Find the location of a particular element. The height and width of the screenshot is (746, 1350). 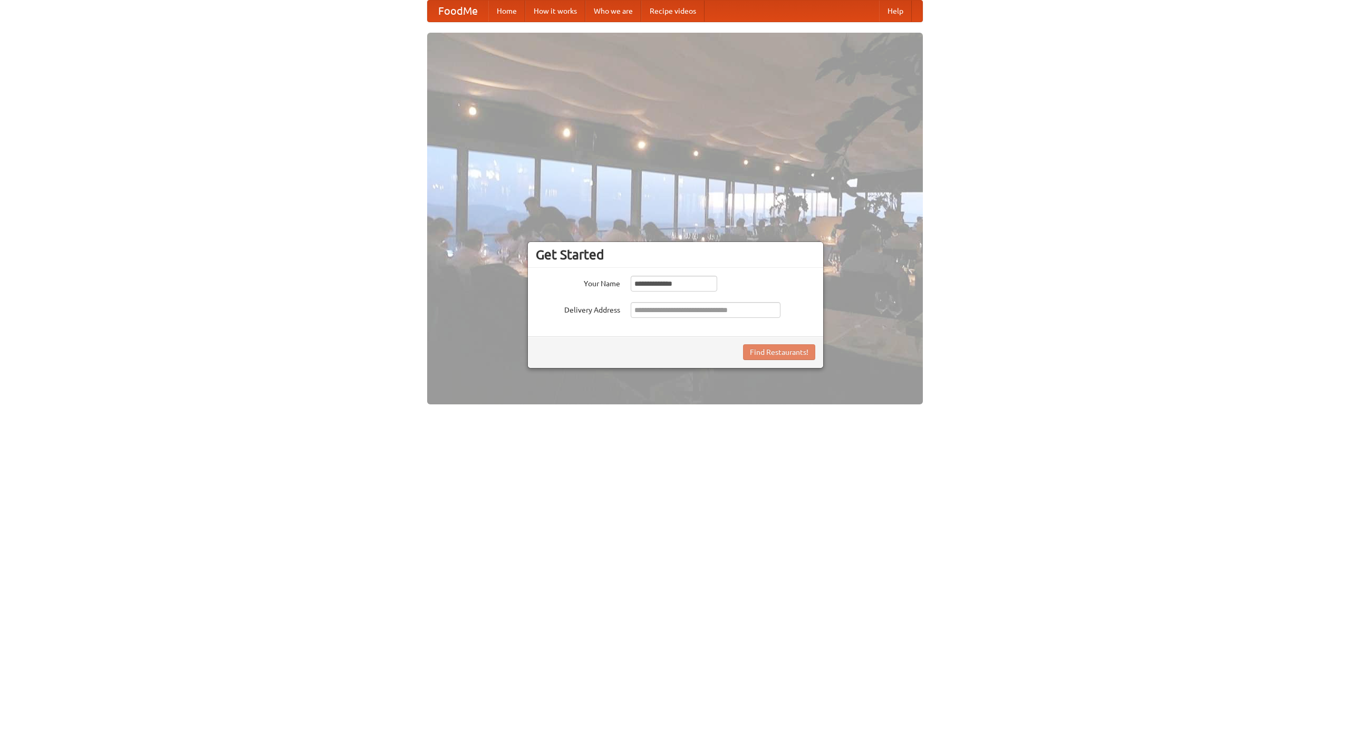

a: Recipe videos is located at coordinates (673, 11).